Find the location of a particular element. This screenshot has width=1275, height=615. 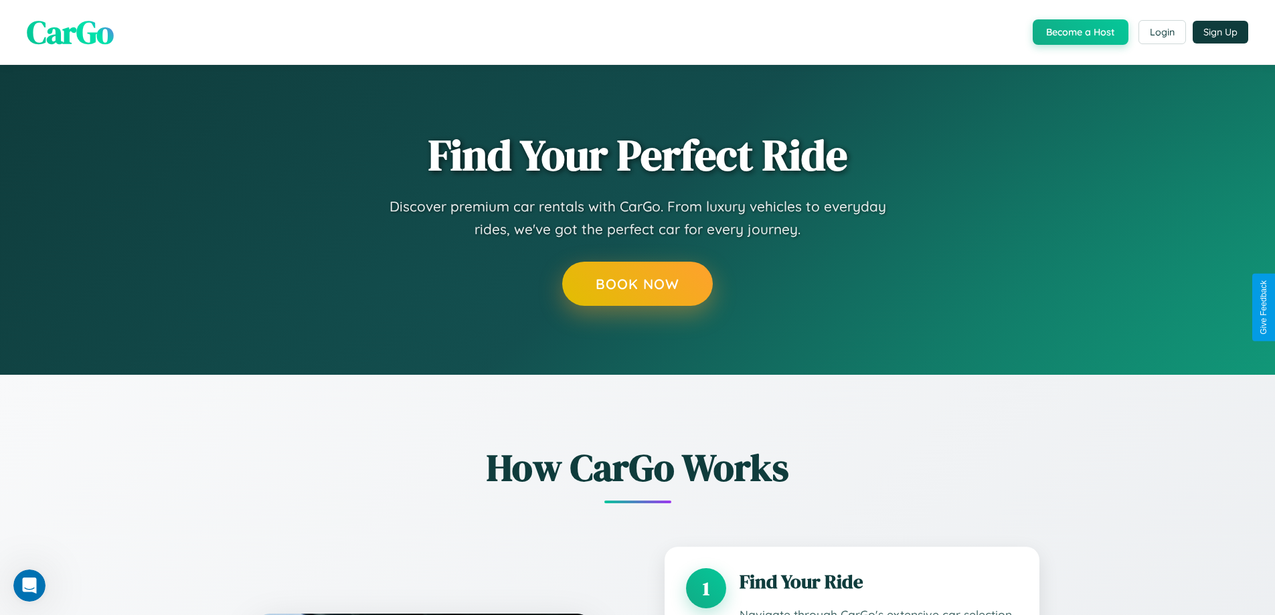

div: Give Feedback is located at coordinates (1263, 307).